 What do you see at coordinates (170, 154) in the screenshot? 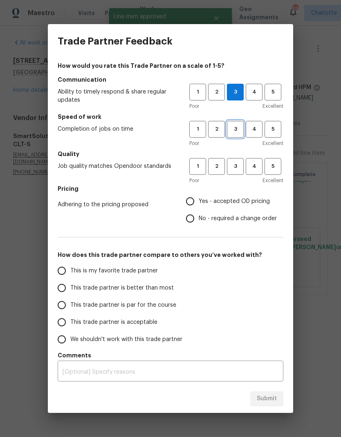
I see `h5: Quality` at bounding box center [170, 154].